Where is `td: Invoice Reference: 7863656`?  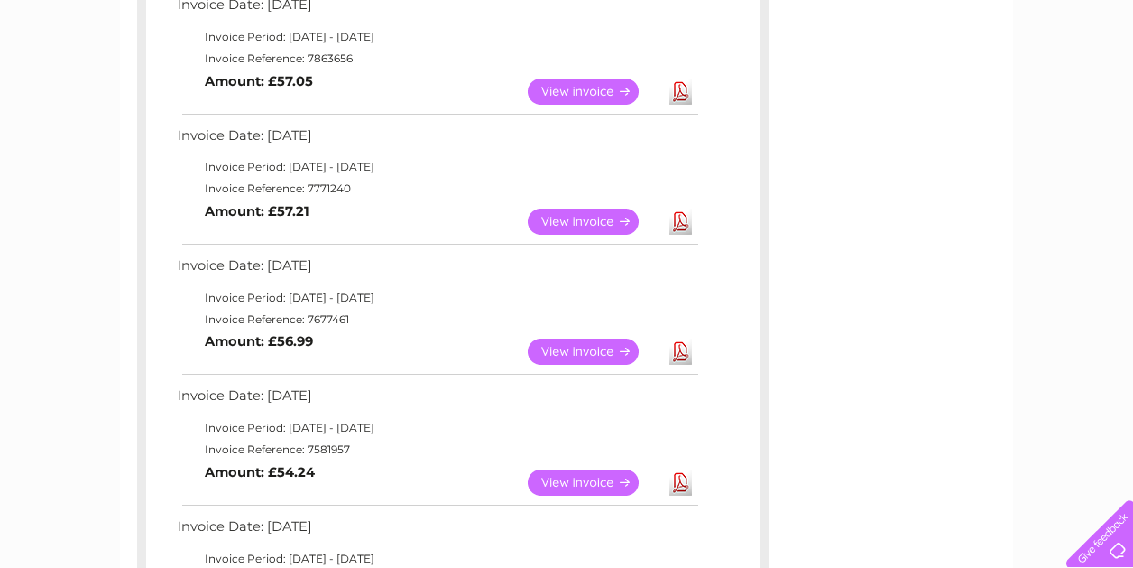
td: Invoice Reference: 7863656 is located at coordinates (437, 59).